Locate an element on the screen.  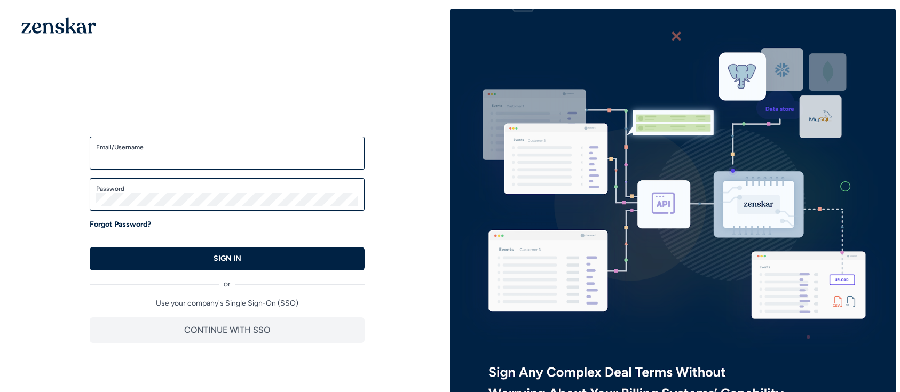
button: SIGN IN is located at coordinates (227, 259).